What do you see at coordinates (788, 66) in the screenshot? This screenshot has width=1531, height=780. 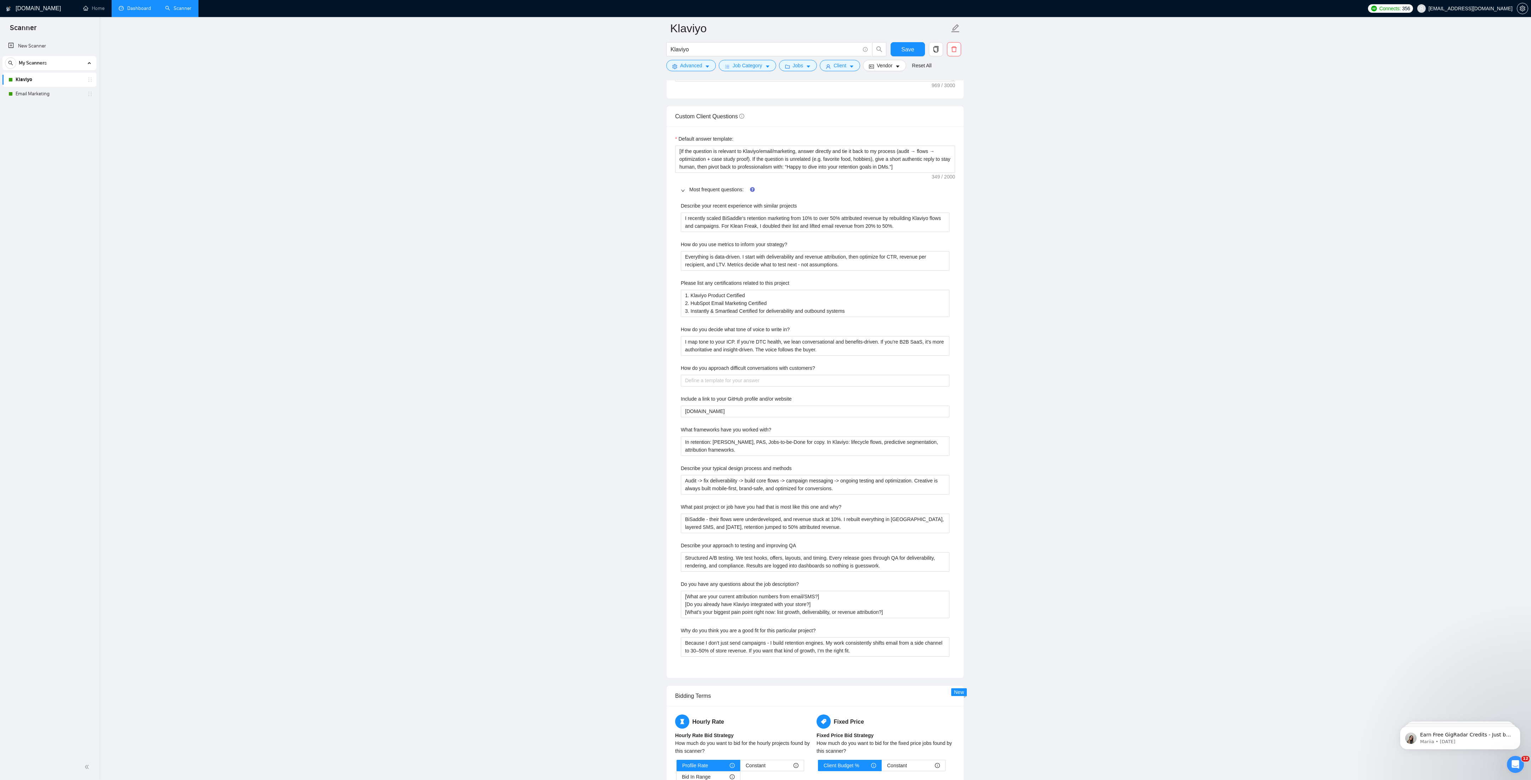 I see `span: folder` at bounding box center [788, 66].